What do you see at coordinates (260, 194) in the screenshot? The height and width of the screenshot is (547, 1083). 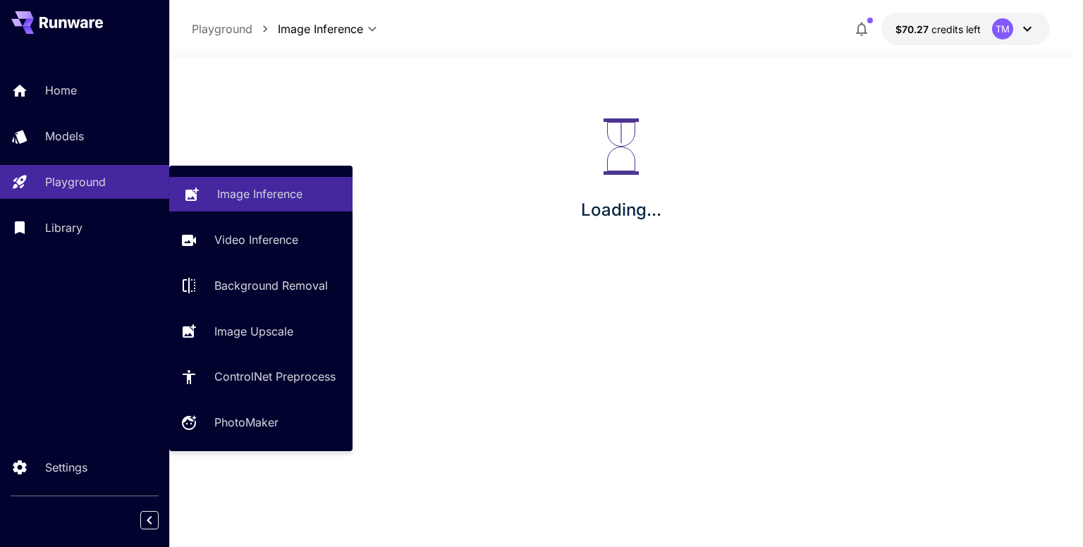 I see `p: Image Inference` at bounding box center [260, 194].